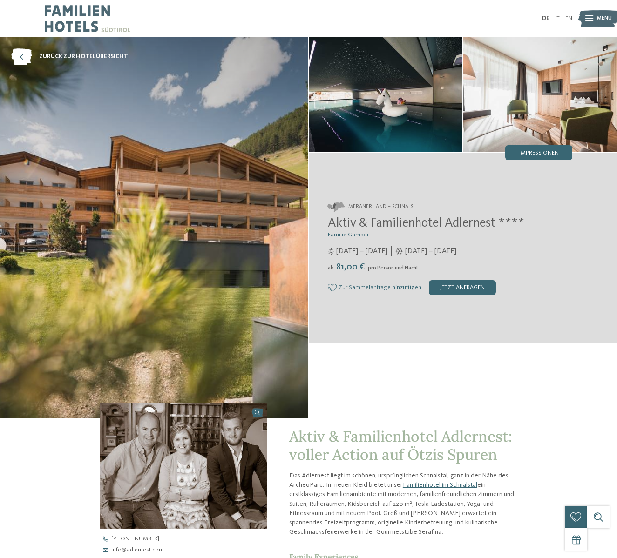 The width and height of the screenshot is (617, 558). What do you see at coordinates (183, 466) in the screenshot?
I see `a: Das Familienhotel im Meraner Land mit dem gewissen Etwas` at bounding box center [183, 466].